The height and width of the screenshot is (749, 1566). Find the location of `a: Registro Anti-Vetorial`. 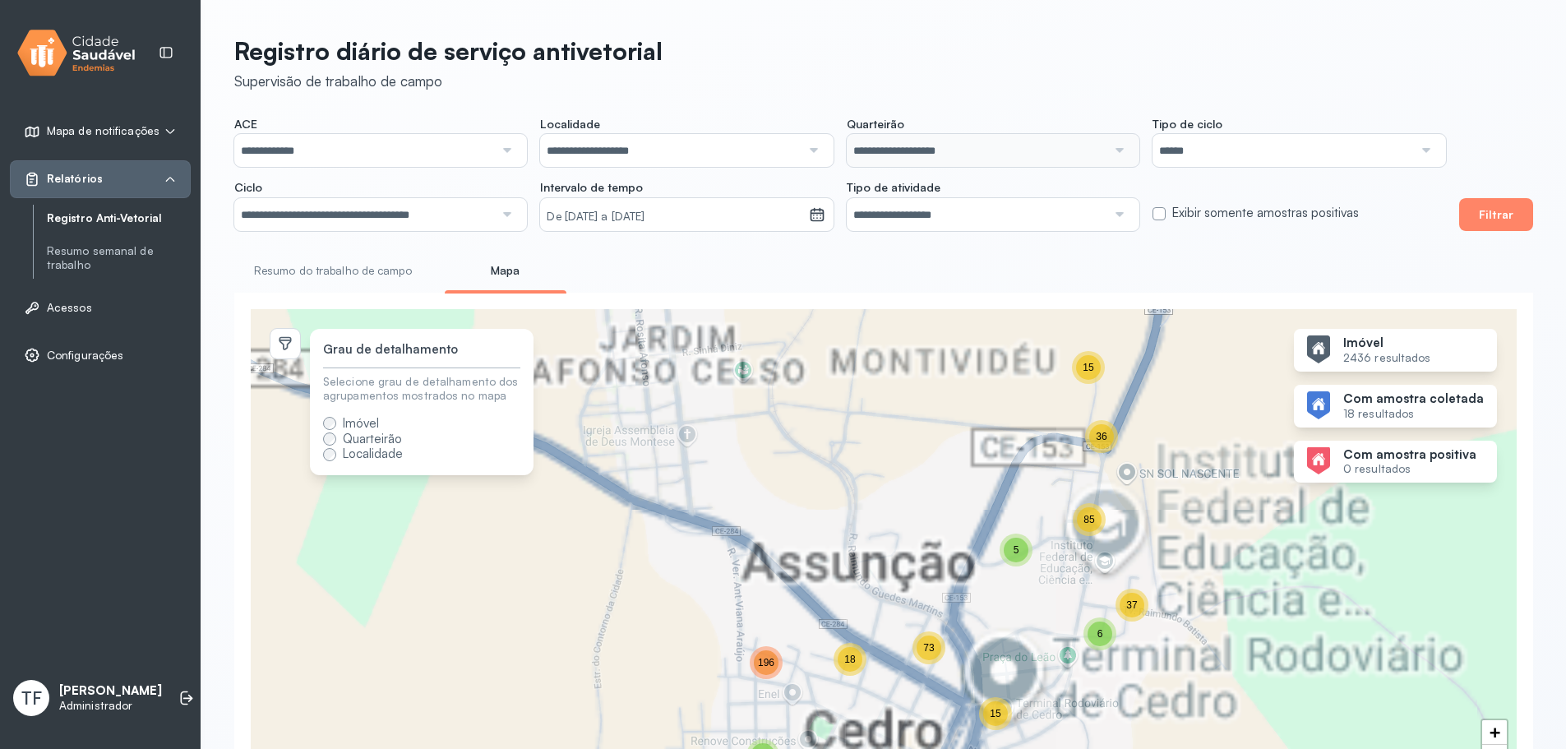

a: Registro Anti-Vetorial is located at coordinates (118, 218).